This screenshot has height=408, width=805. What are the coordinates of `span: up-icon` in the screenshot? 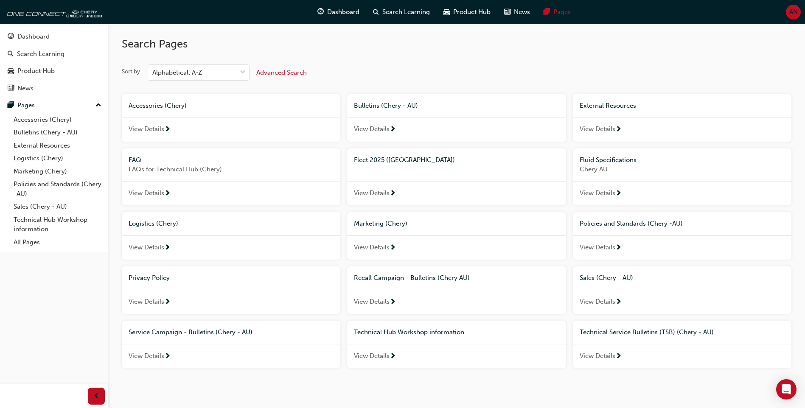 It's located at (98, 106).